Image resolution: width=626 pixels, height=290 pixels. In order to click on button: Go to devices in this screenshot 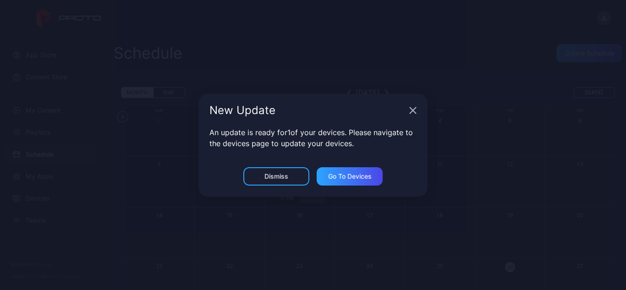, I will do `click(350, 177)`.